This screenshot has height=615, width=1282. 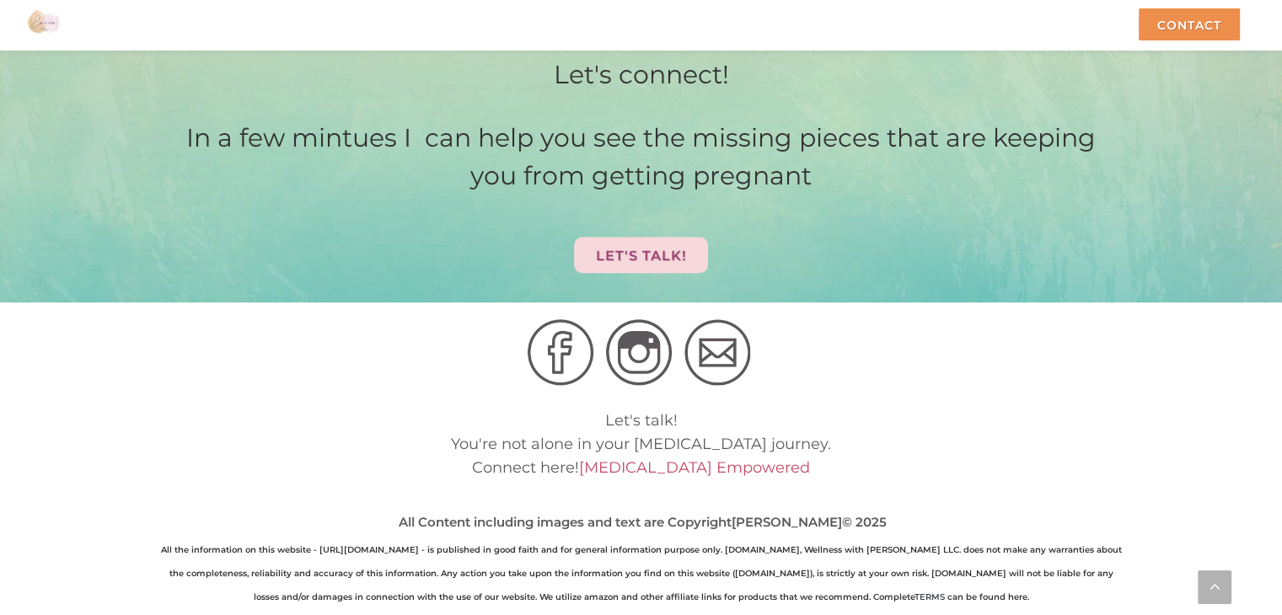 I want to click on img: Facebook Group Infertility Empowered, so click(x=560, y=352).